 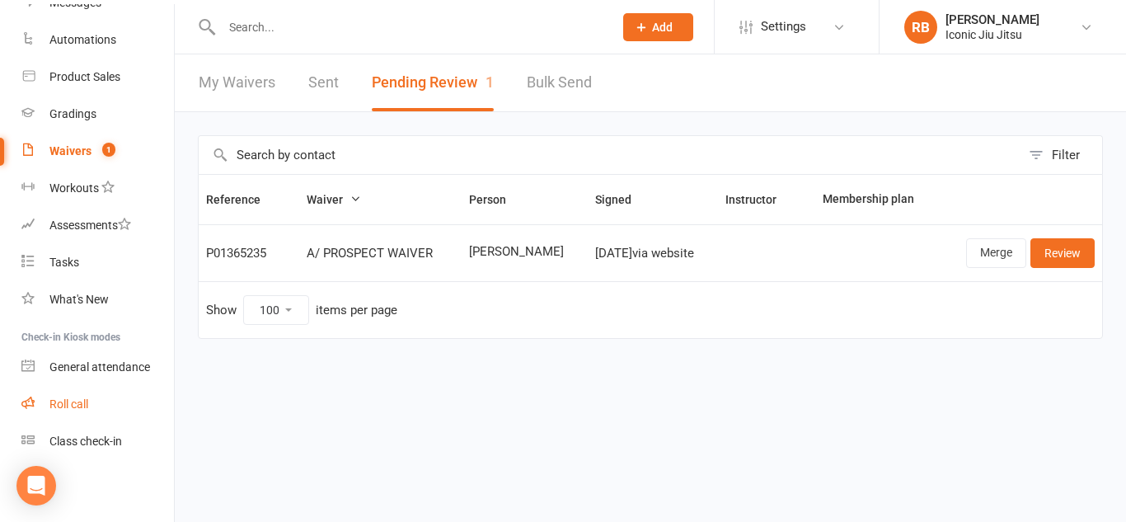 I want to click on span: Instructor, so click(x=760, y=200).